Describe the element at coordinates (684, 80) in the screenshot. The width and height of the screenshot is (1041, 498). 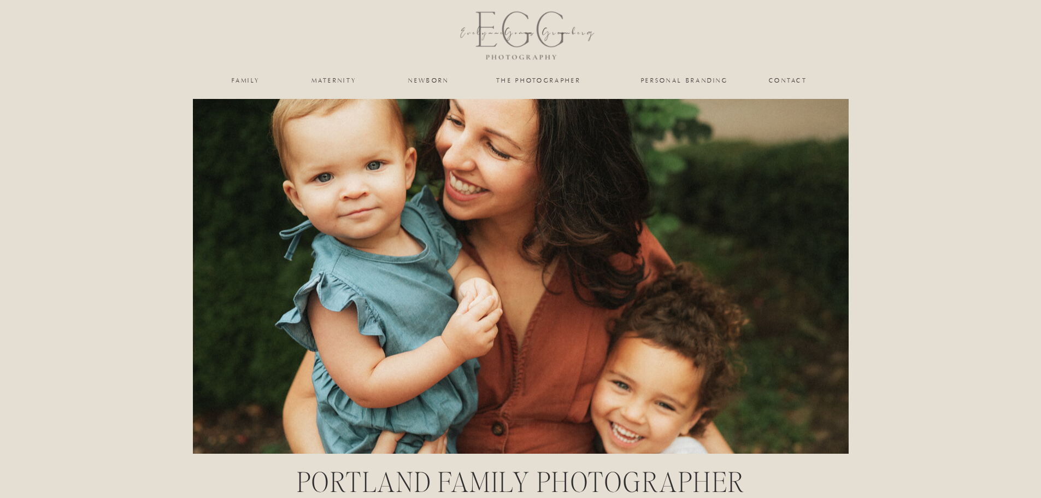
I see `a: personal branding` at that location.